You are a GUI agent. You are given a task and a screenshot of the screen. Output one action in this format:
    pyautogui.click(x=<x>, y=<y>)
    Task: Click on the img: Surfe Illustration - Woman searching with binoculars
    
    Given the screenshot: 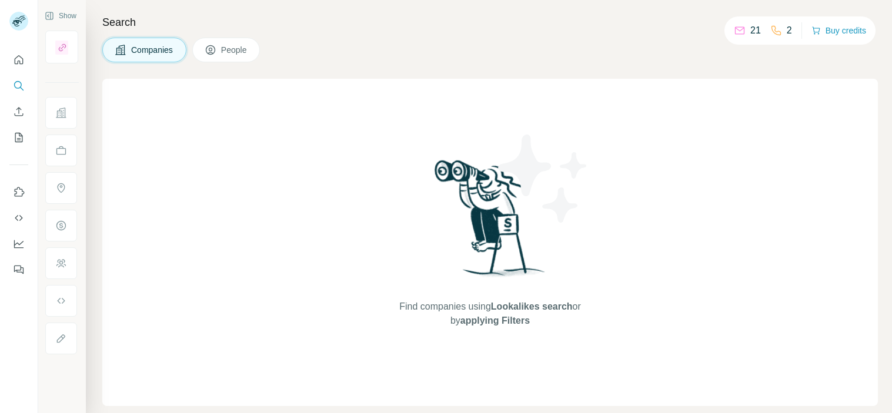 What is the action you would take?
    pyautogui.click(x=490, y=222)
    